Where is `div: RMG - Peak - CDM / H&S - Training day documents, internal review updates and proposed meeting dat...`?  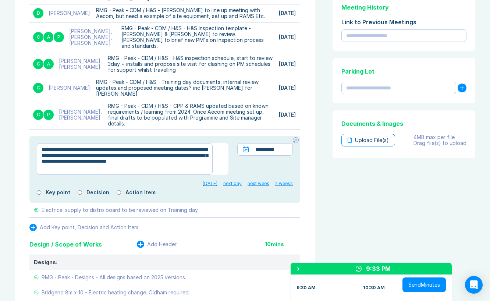 div: RMG - Peak - CDM / H&S - Training day documents, internal review updates and proposed meeting dat... is located at coordinates (184, 88).